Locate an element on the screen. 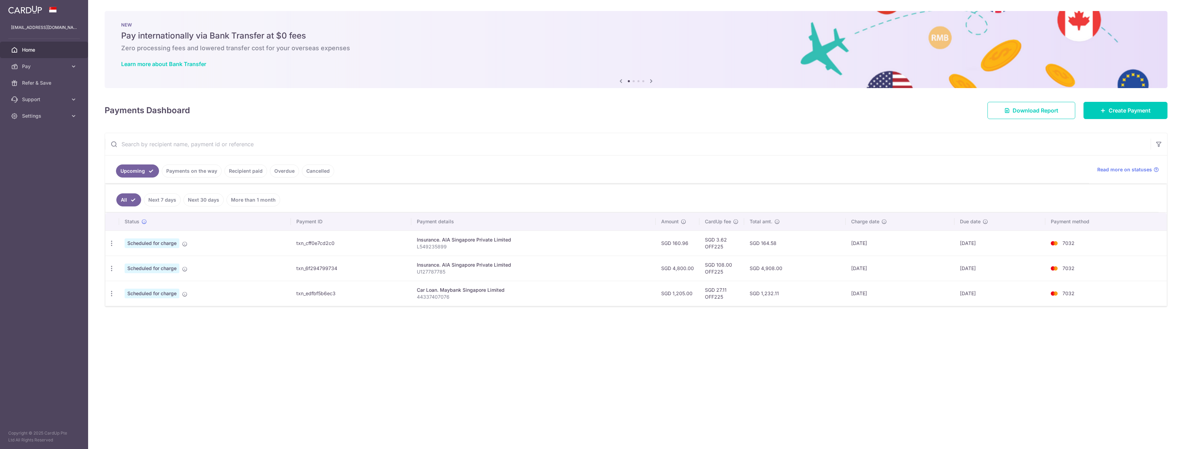 This screenshot has height=449, width=1184. span: Total amt. is located at coordinates (761, 222).